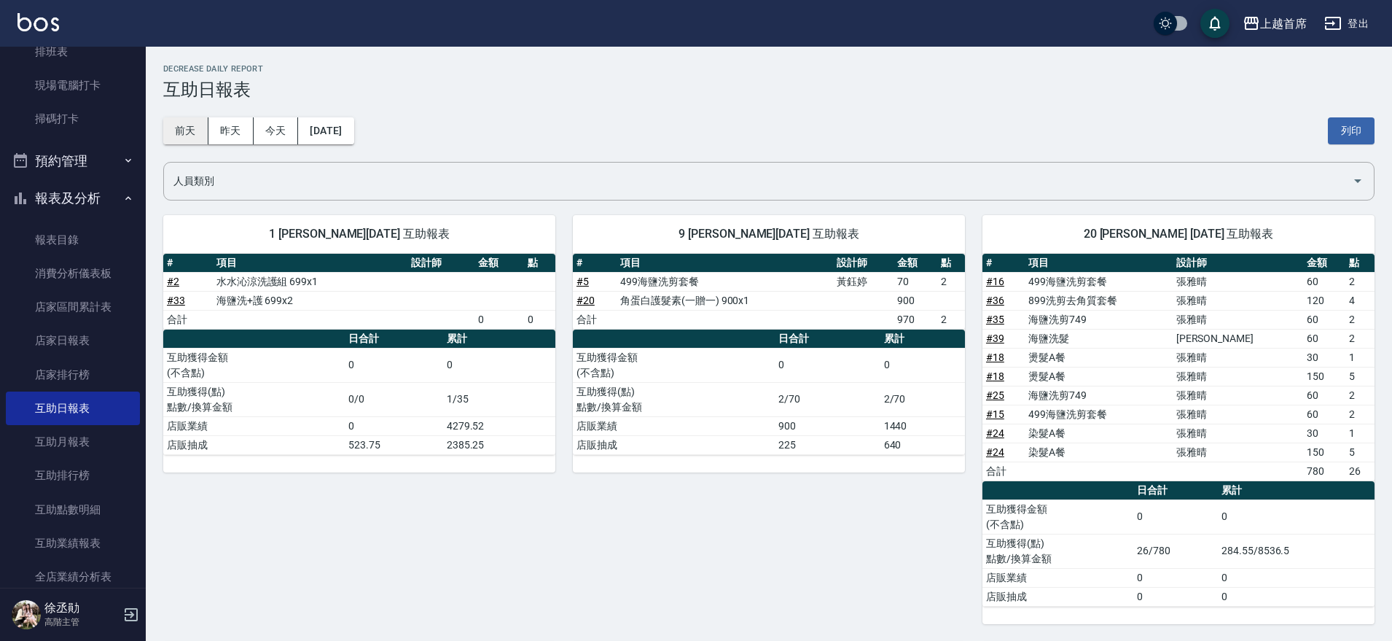  Describe the element at coordinates (1098, 338) in the screenshot. I see `td: 海鹽洗髮` at that location.